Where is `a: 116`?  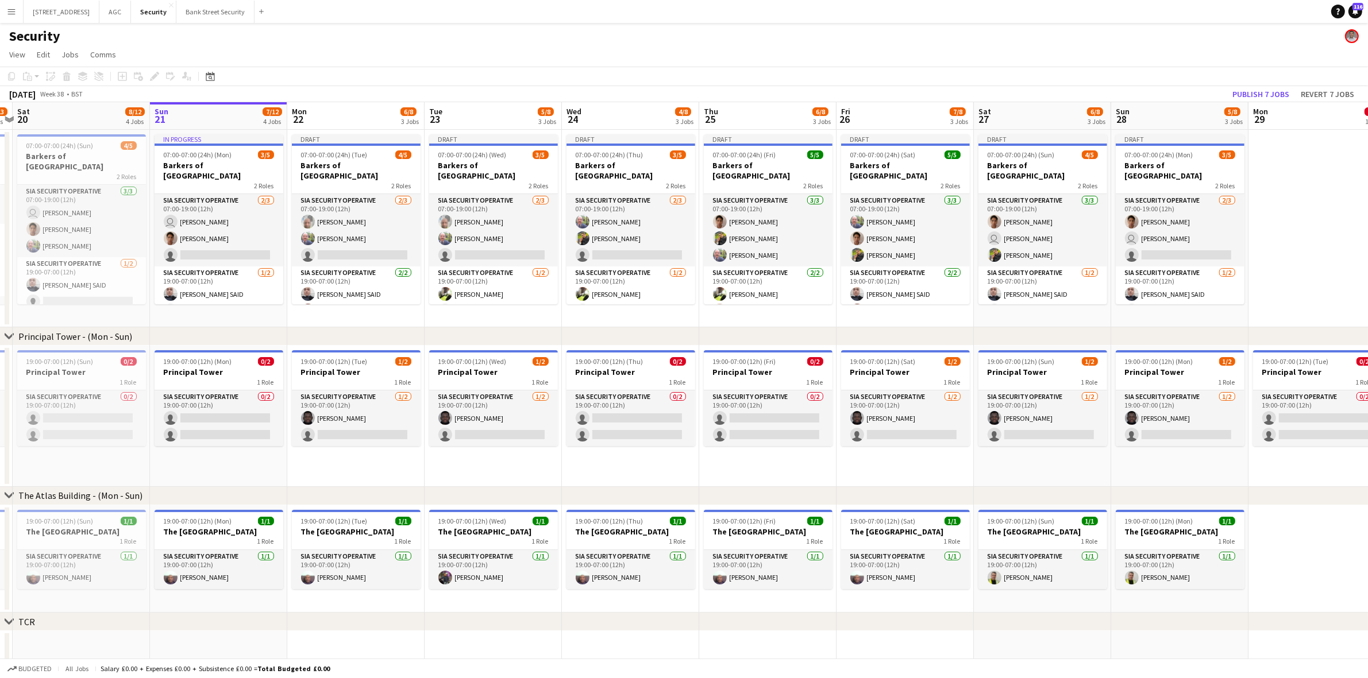
a: 116 is located at coordinates (1355, 11).